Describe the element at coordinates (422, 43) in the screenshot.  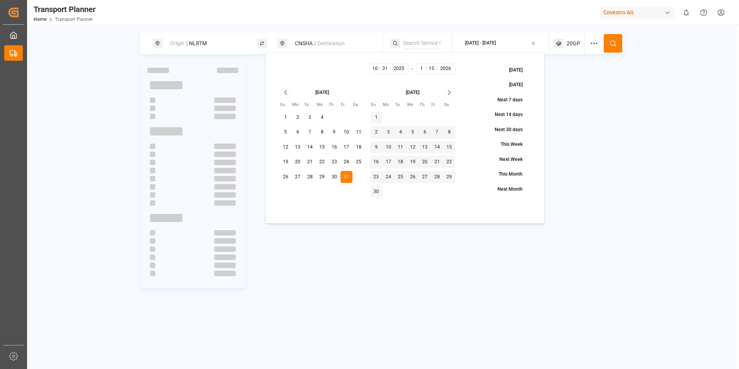
I see `input: Search Service String` at that location.